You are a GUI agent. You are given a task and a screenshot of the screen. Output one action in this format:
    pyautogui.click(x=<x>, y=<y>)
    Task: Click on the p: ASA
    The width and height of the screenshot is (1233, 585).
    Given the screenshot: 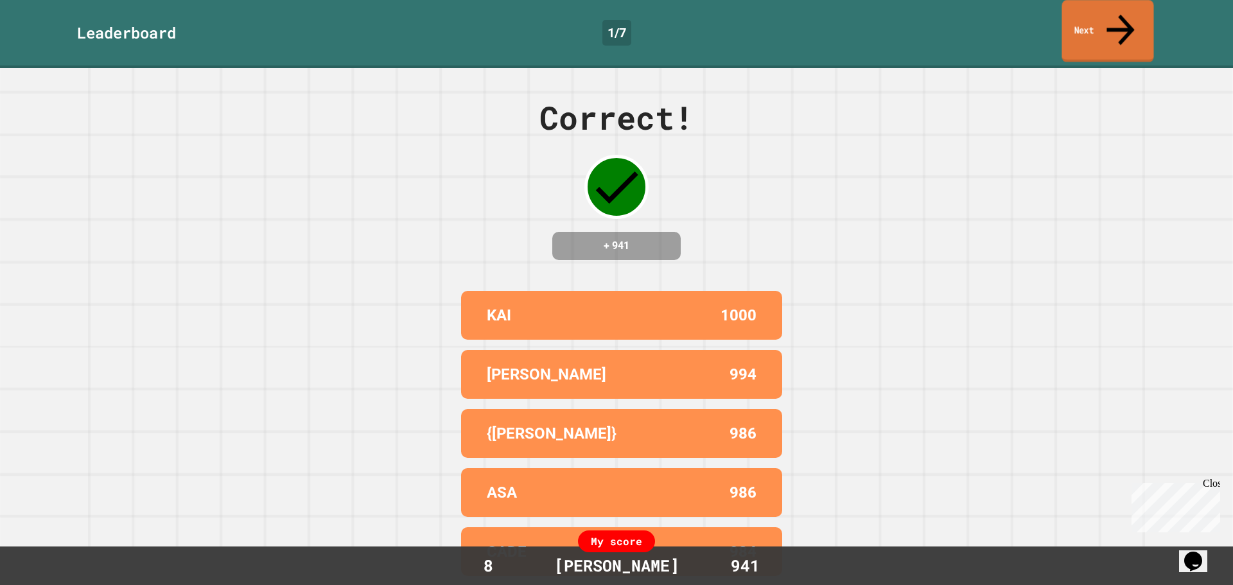 What is the action you would take?
    pyautogui.click(x=502, y=493)
    